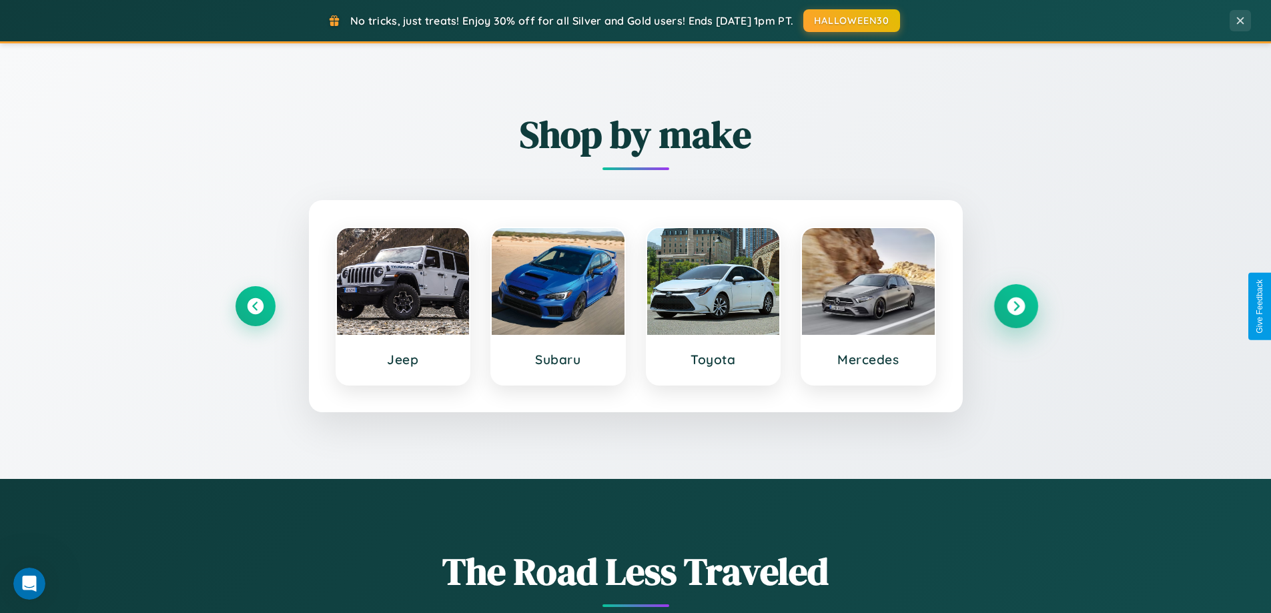 Image resolution: width=1271 pixels, height=613 pixels. I want to click on h3: Jeep, so click(403, 360).